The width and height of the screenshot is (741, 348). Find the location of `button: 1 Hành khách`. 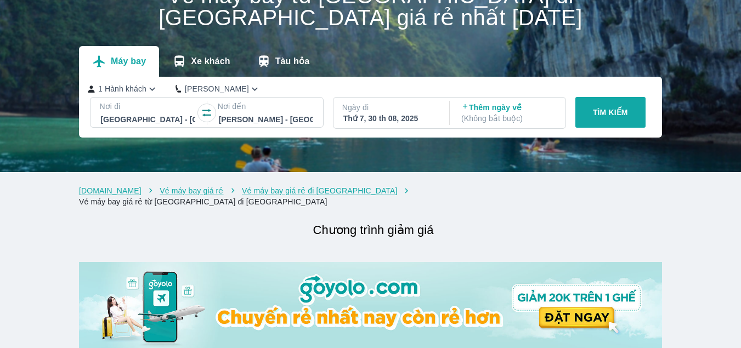

button: 1 Hành khách is located at coordinates (123, 89).